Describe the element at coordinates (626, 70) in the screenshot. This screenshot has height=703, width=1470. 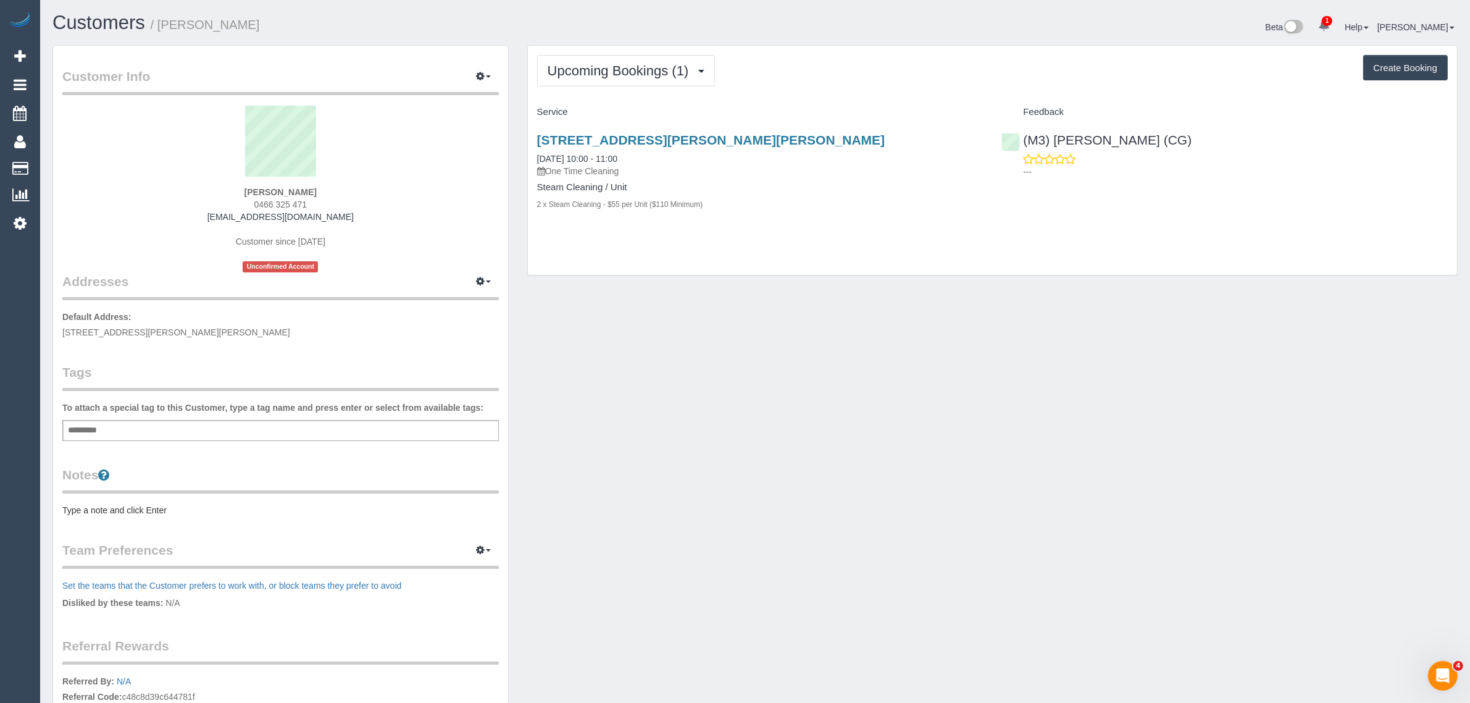
I see `button: Upcoming Bookings (1)` at that location.